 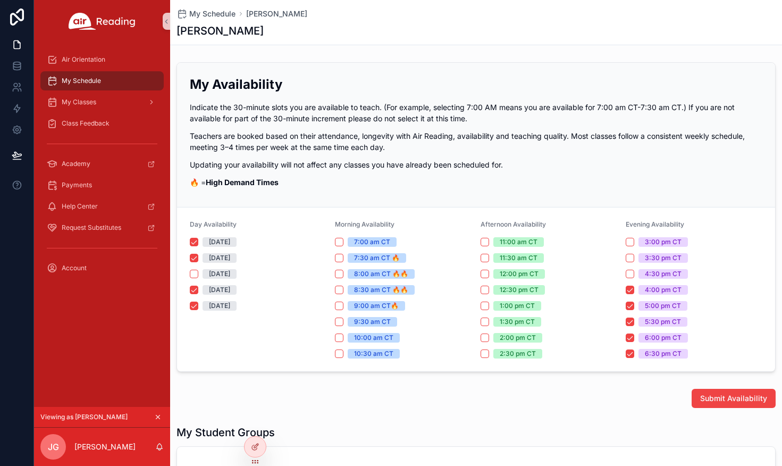 What do you see at coordinates (377, 306) in the screenshot?
I see `div: 9:00 am CT🔥` at bounding box center [377, 306].